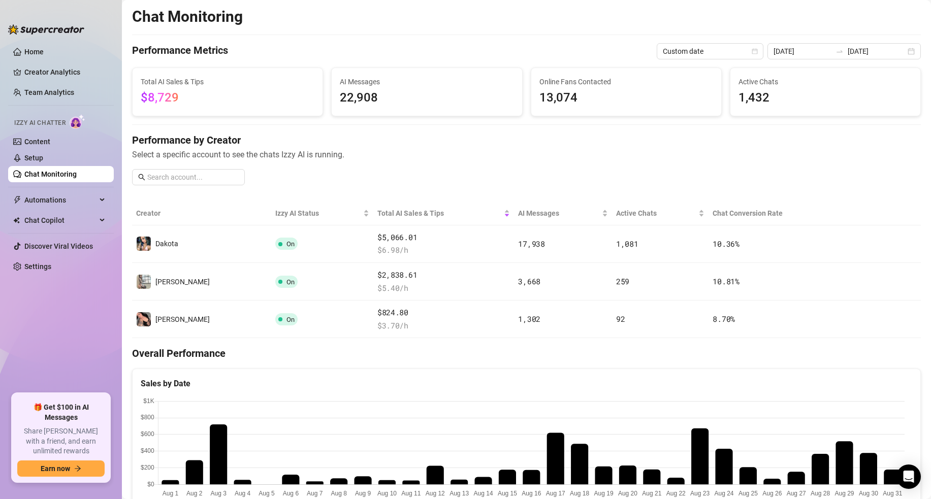  What do you see at coordinates (60, 200) in the screenshot?
I see `span: Automations` at bounding box center [60, 200].